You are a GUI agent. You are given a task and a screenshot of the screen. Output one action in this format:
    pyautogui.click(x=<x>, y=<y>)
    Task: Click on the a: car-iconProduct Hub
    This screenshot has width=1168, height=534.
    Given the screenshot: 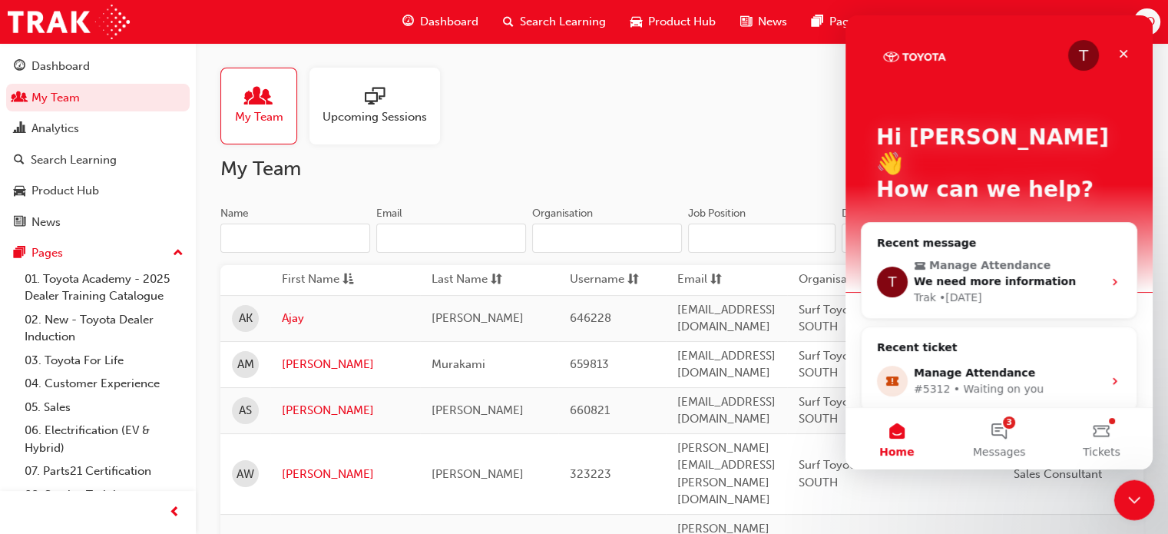 What is the action you would take?
    pyautogui.click(x=673, y=21)
    